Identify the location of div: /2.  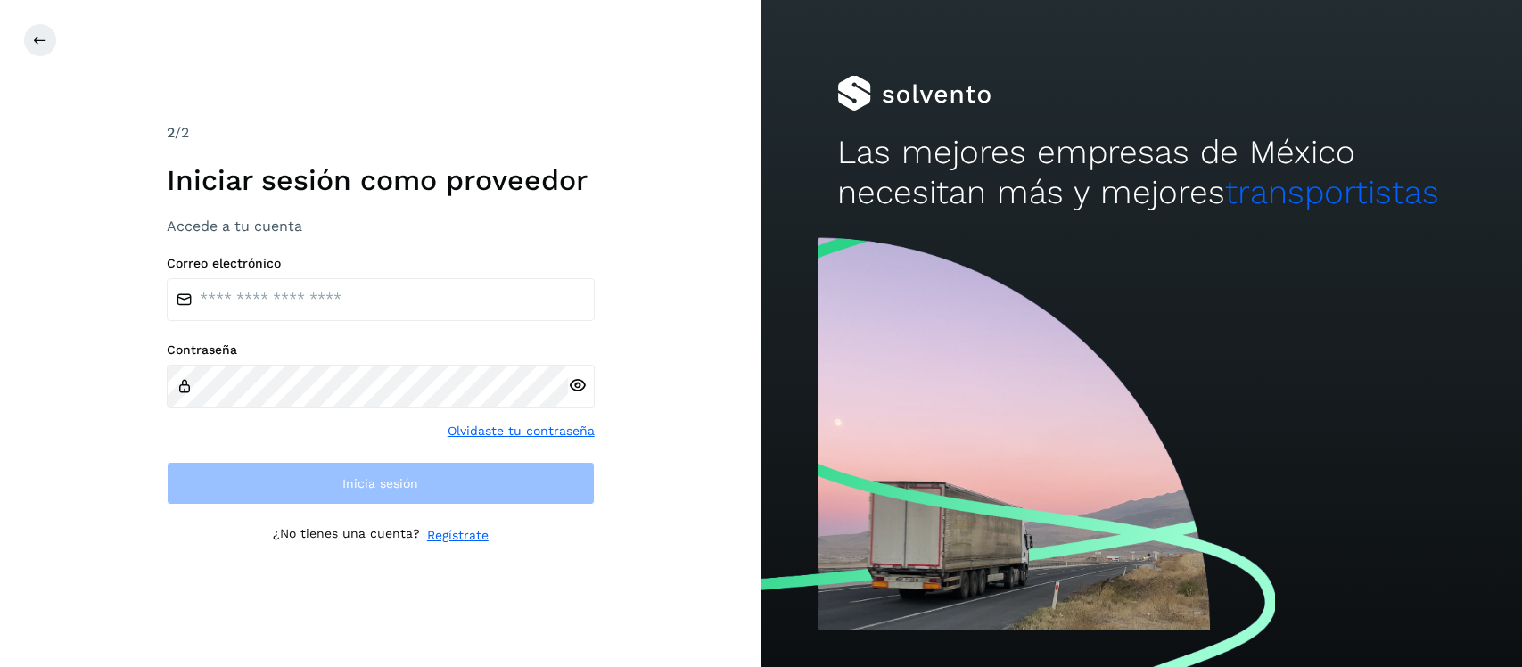
(381, 133).